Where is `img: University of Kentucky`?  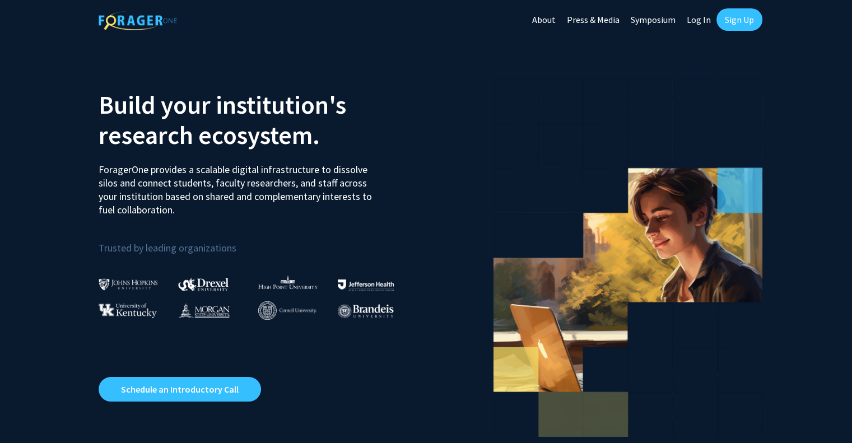
img: University of Kentucky is located at coordinates (128, 310).